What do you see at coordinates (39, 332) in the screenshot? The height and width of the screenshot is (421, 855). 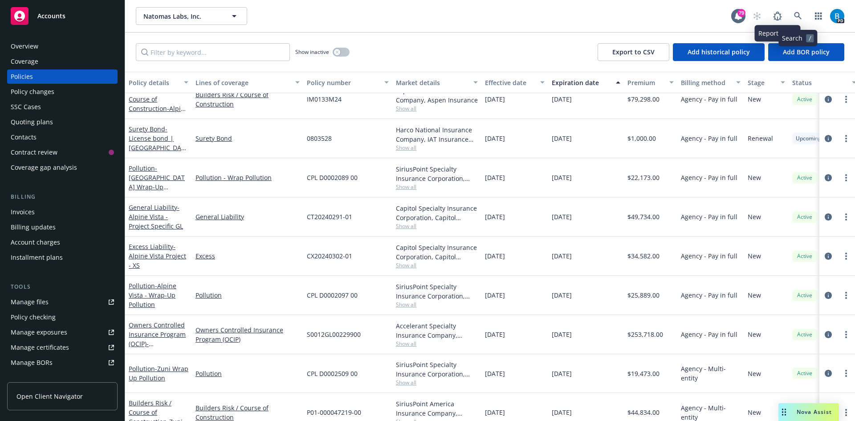 I see `div: Manage exposures` at bounding box center [39, 332].